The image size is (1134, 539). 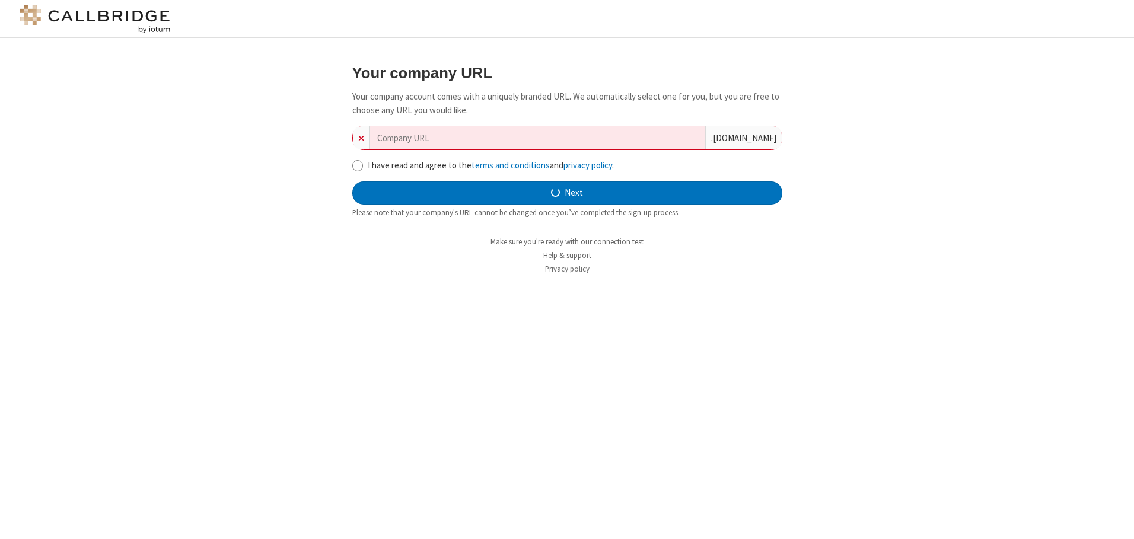 I want to click on a: Make sure you're ready with our connection test, so click(x=567, y=241).